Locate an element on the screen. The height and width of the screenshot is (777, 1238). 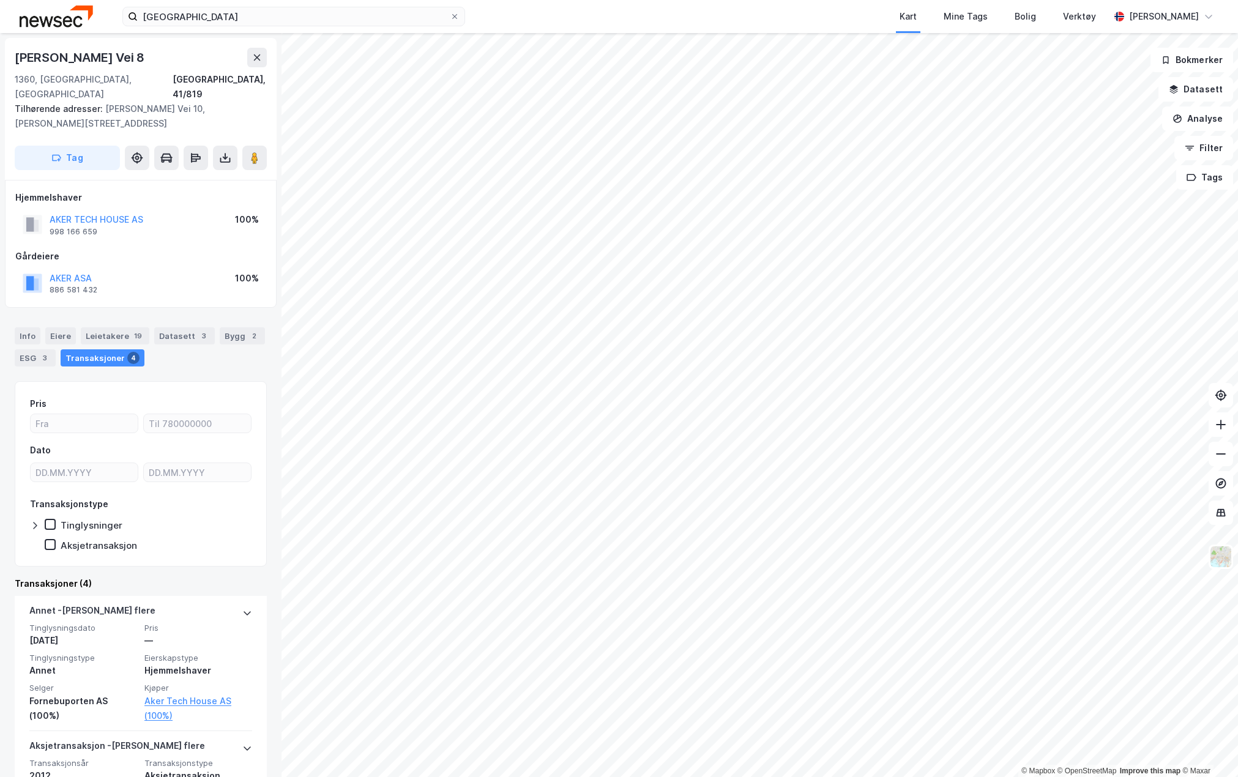
span: Tinglysningstype is located at coordinates (83, 658).